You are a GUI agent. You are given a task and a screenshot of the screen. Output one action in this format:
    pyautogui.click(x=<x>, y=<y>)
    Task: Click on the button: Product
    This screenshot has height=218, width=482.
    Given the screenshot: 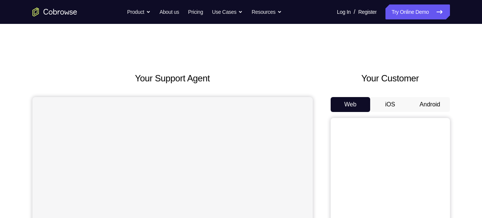 What is the action you would take?
    pyautogui.click(x=139, y=12)
    